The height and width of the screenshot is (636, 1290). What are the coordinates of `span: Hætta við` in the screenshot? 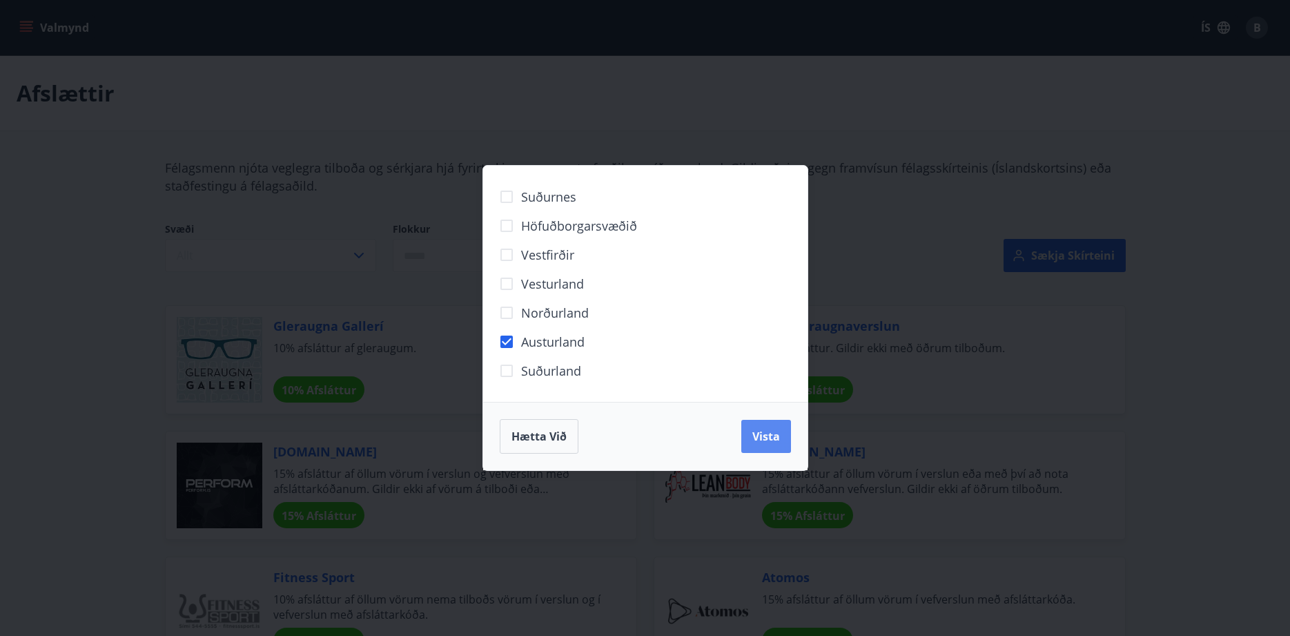 It's located at (539, 436).